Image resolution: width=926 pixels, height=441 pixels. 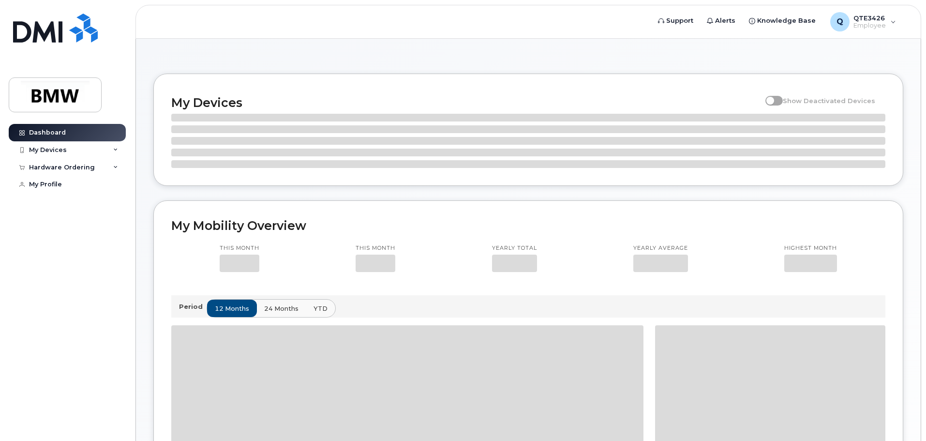 I want to click on h2: My Mobility Overview, so click(x=528, y=226).